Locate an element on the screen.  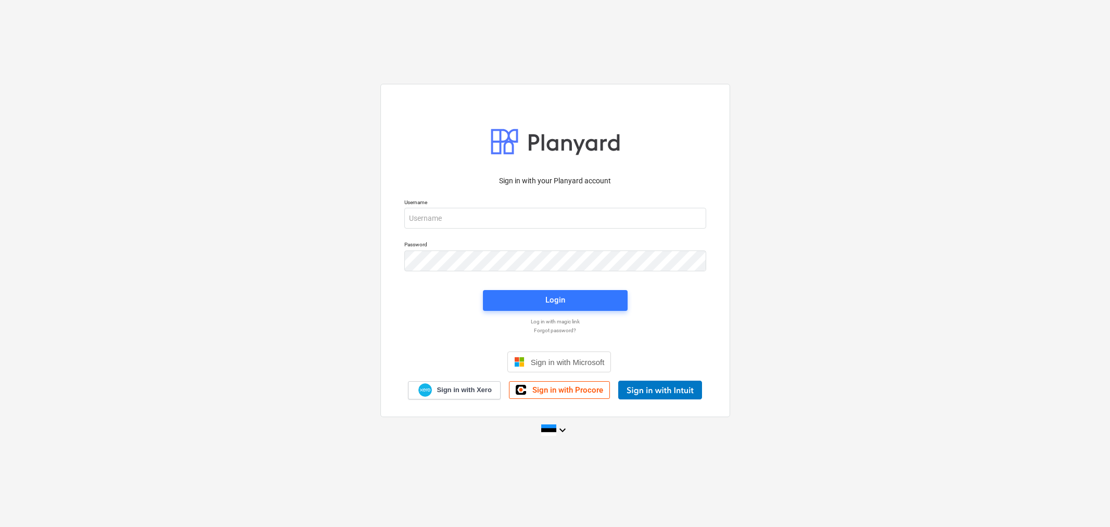
p: Forgot password? is located at coordinates (555, 330).